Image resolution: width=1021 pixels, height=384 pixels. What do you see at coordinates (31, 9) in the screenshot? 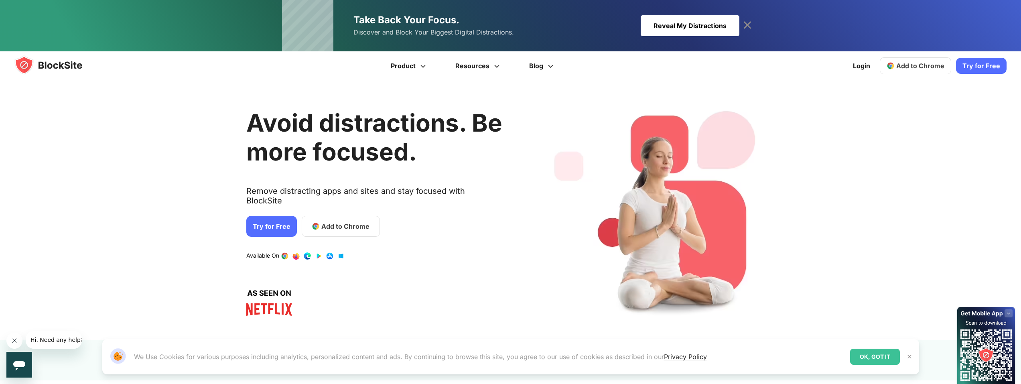
I see `span: Hi. Need any help?` at bounding box center [31, 9].